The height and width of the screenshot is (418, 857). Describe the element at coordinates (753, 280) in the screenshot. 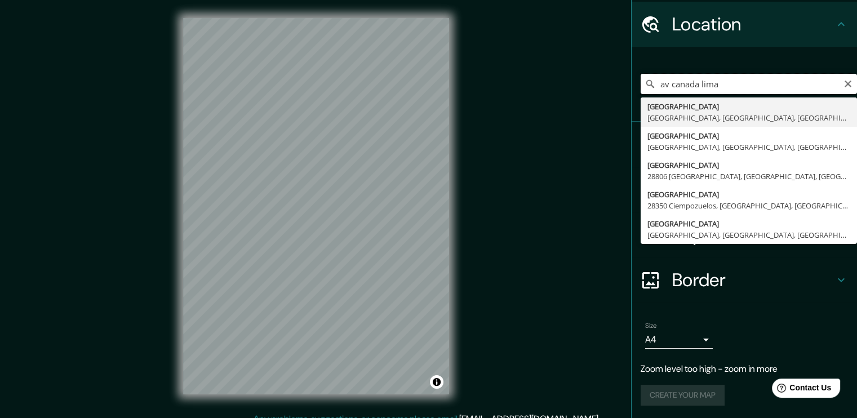

I see `h4: Border` at that location.